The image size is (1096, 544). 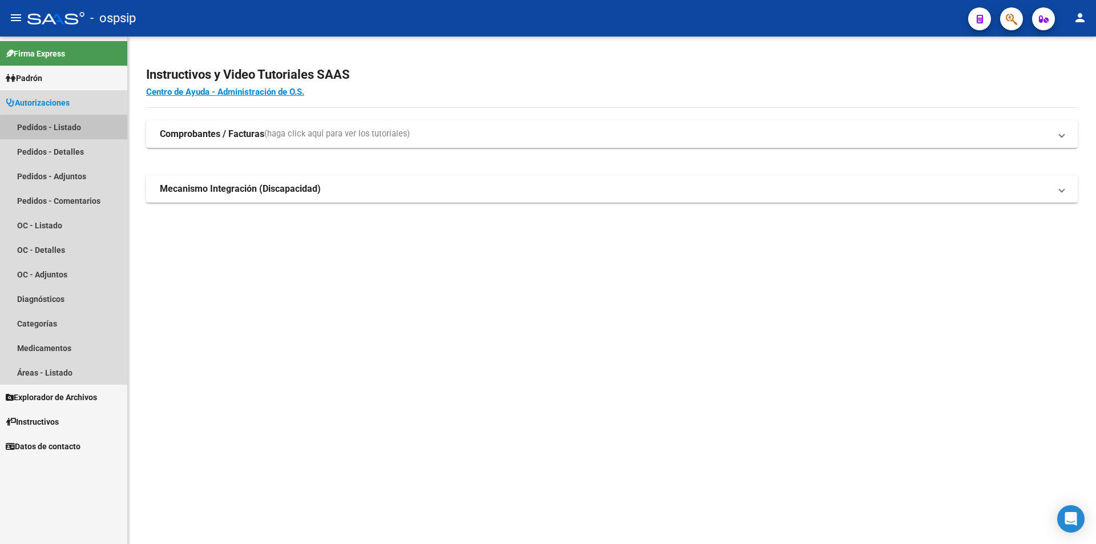 I want to click on mat-icon: person, so click(x=1080, y=18).